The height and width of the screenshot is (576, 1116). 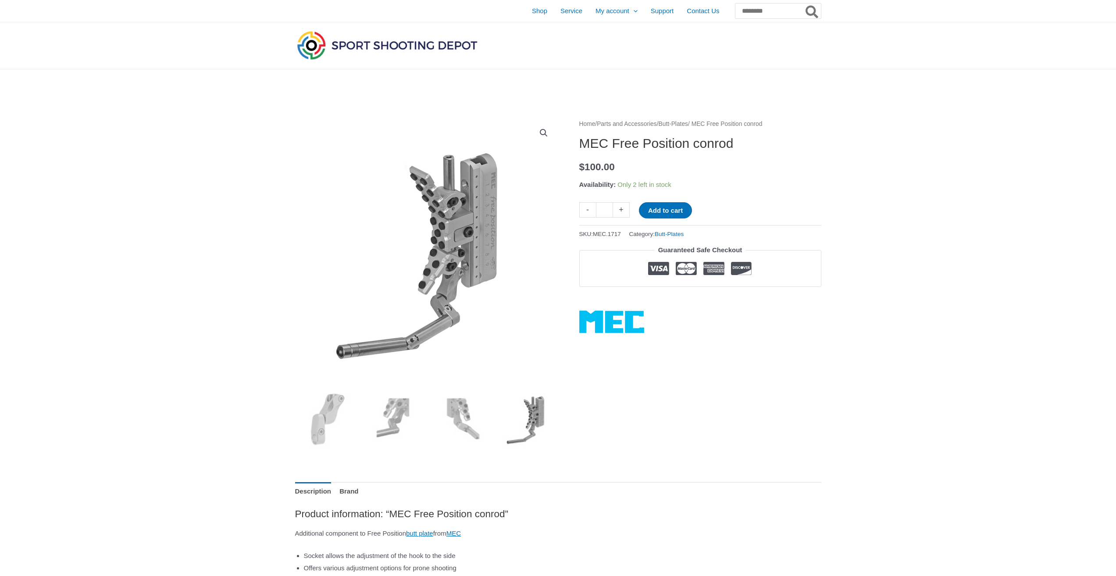 I want to click on img: MEC Free Position conrod - Image 2, so click(x=392, y=418).